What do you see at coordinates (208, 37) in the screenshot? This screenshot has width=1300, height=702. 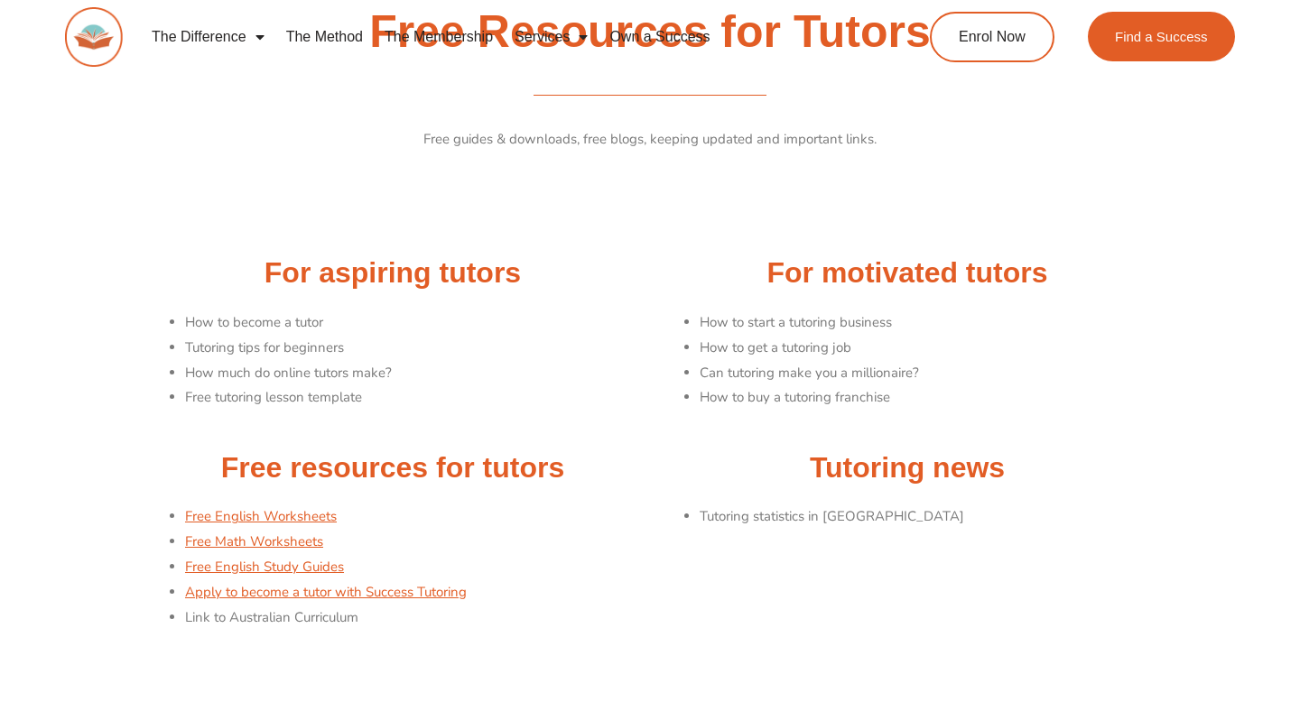 I see `a: The Difference` at bounding box center [208, 37].